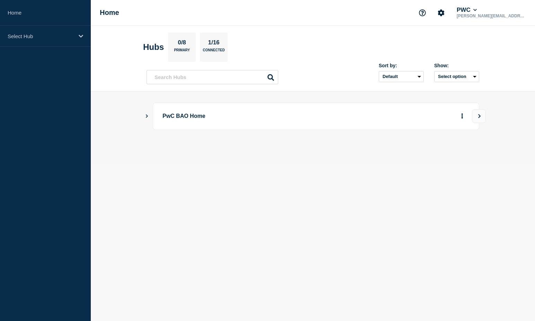  Describe the element at coordinates (462, 116) in the screenshot. I see `button: More actions` at that location.